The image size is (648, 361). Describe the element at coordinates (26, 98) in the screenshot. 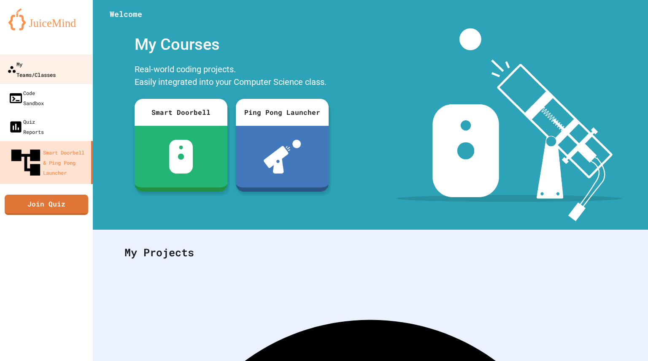

I see `div: Code Sandbox` at that location.